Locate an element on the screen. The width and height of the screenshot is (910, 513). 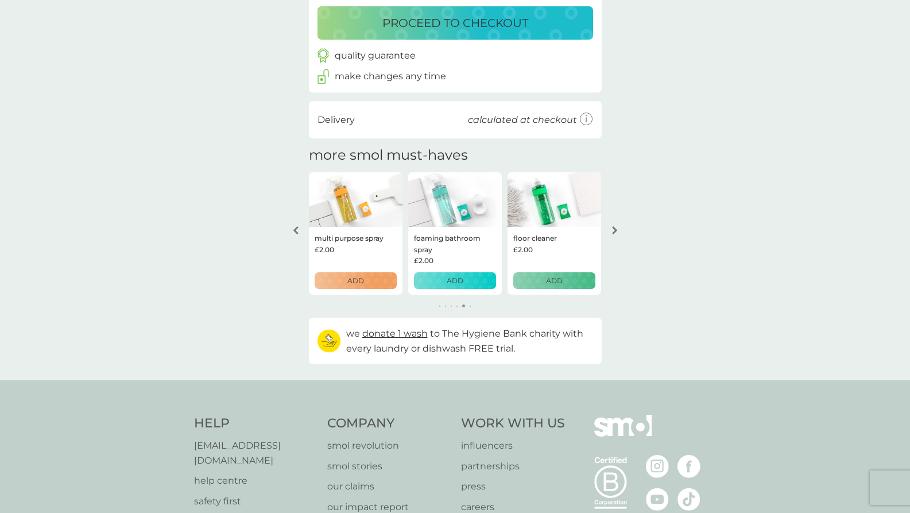
p: floor cleaner is located at coordinates (535, 238).